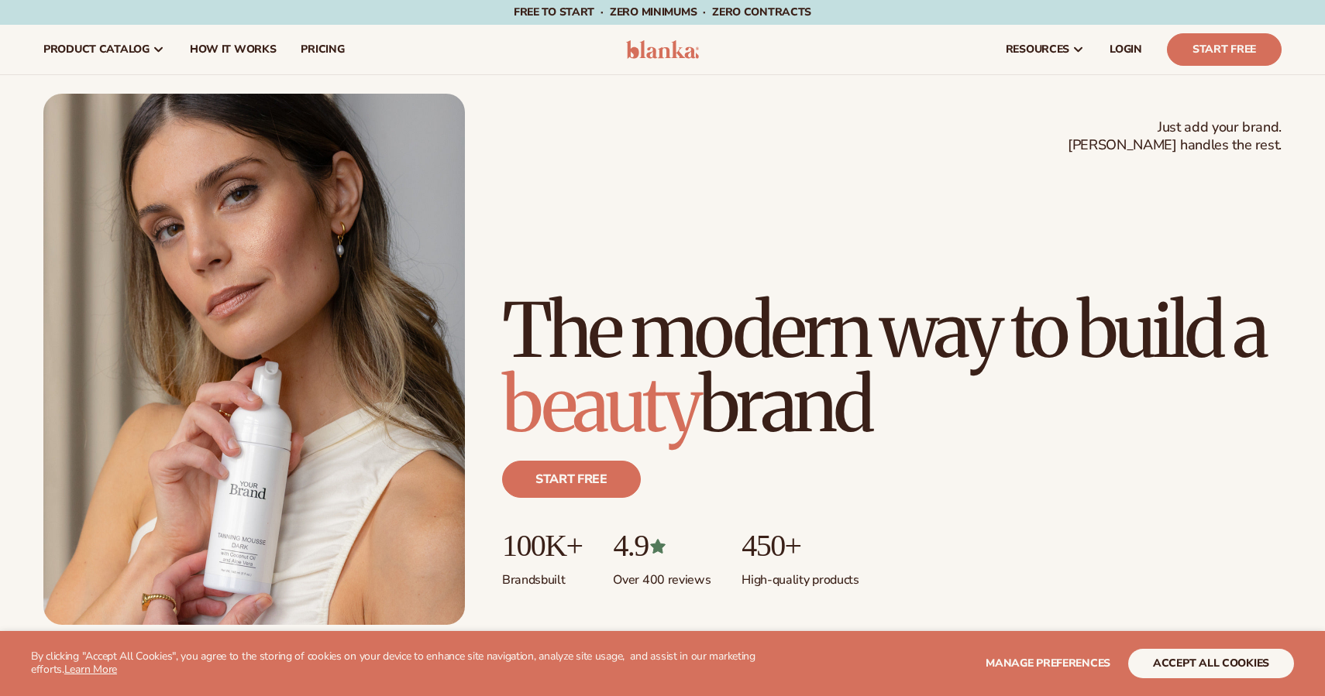  What do you see at coordinates (91, 669) in the screenshot?
I see `a: Learn More` at bounding box center [91, 669].